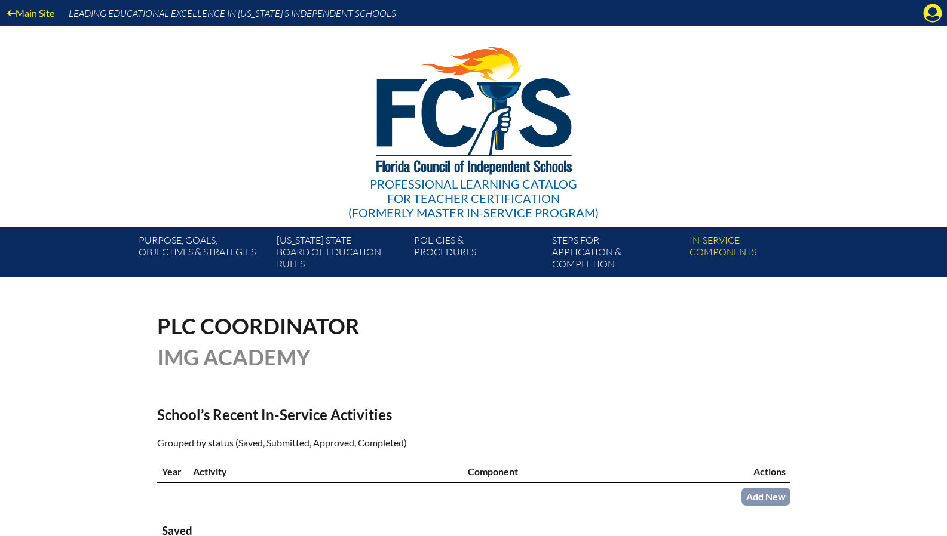 The width and height of the screenshot is (947, 536). Describe the element at coordinates (234, 357) in the screenshot. I see `span: IMG Academy` at that location.